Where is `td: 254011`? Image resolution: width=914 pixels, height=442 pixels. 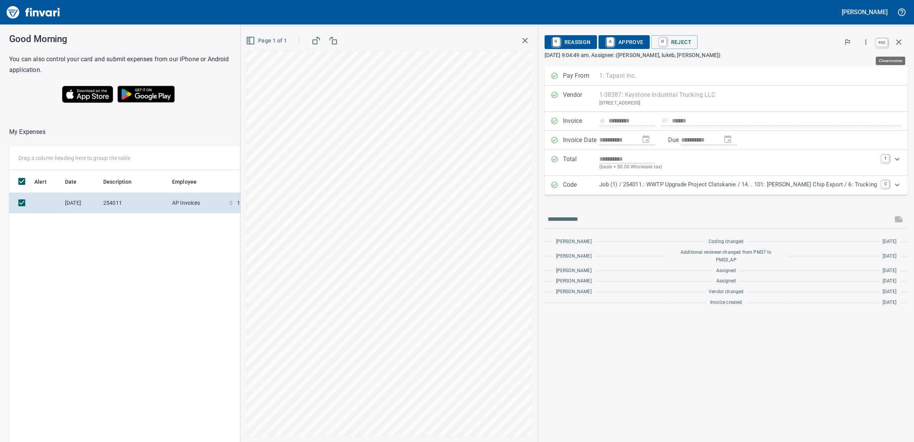 td: 254011 is located at coordinates (135, 203).